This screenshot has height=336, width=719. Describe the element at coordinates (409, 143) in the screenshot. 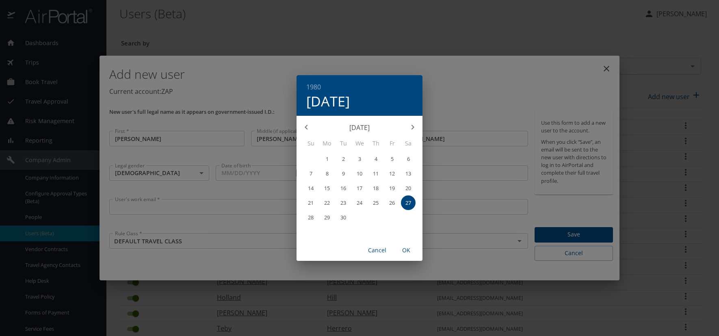

I see `span: Sa` at that location.